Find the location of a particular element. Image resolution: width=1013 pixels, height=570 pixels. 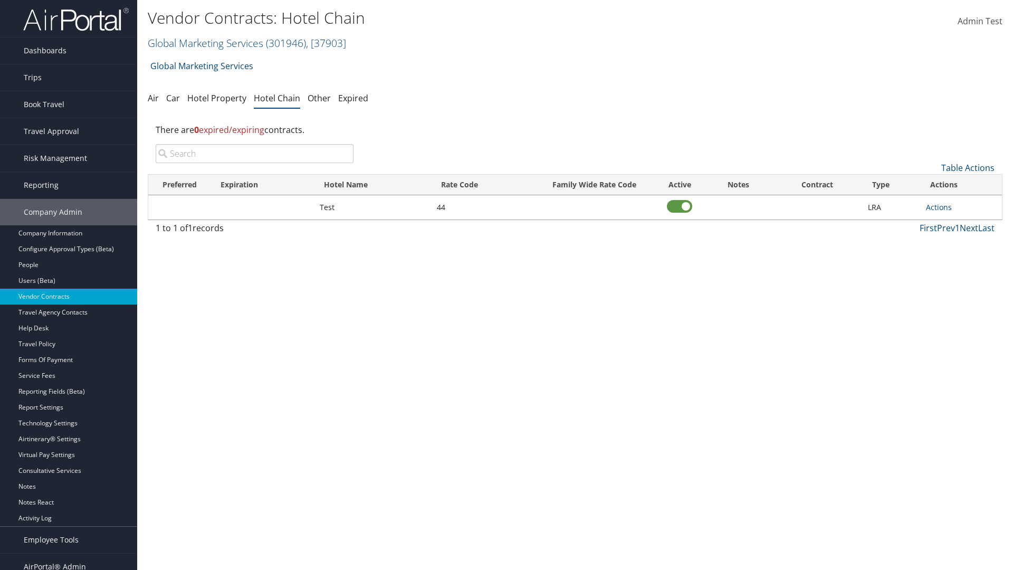

span: ( 301946 ) is located at coordinates (286, 43).